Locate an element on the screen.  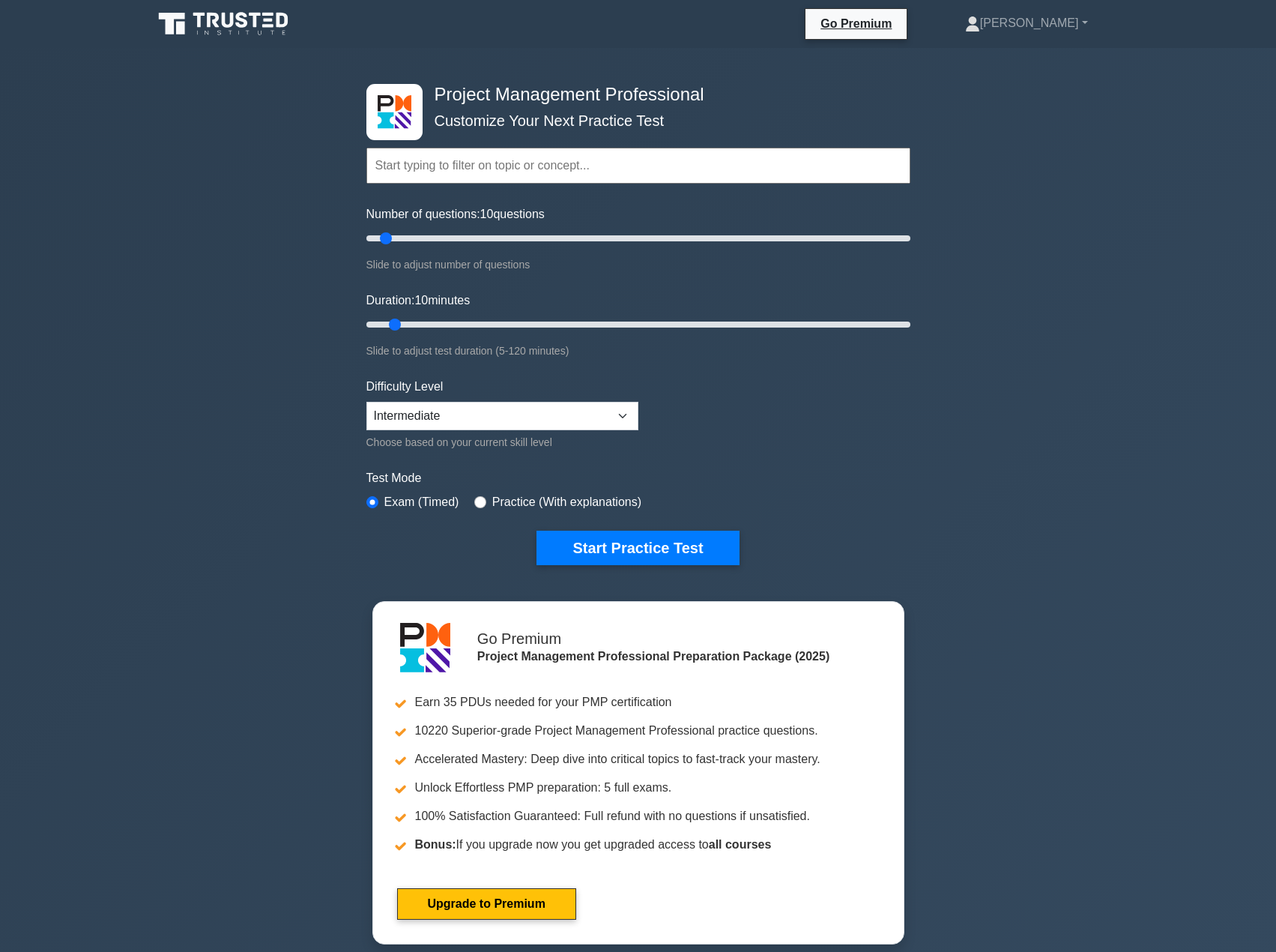
div: Slide to adjust test duration (5-120 minutes) is located at coordinates (638, 351).